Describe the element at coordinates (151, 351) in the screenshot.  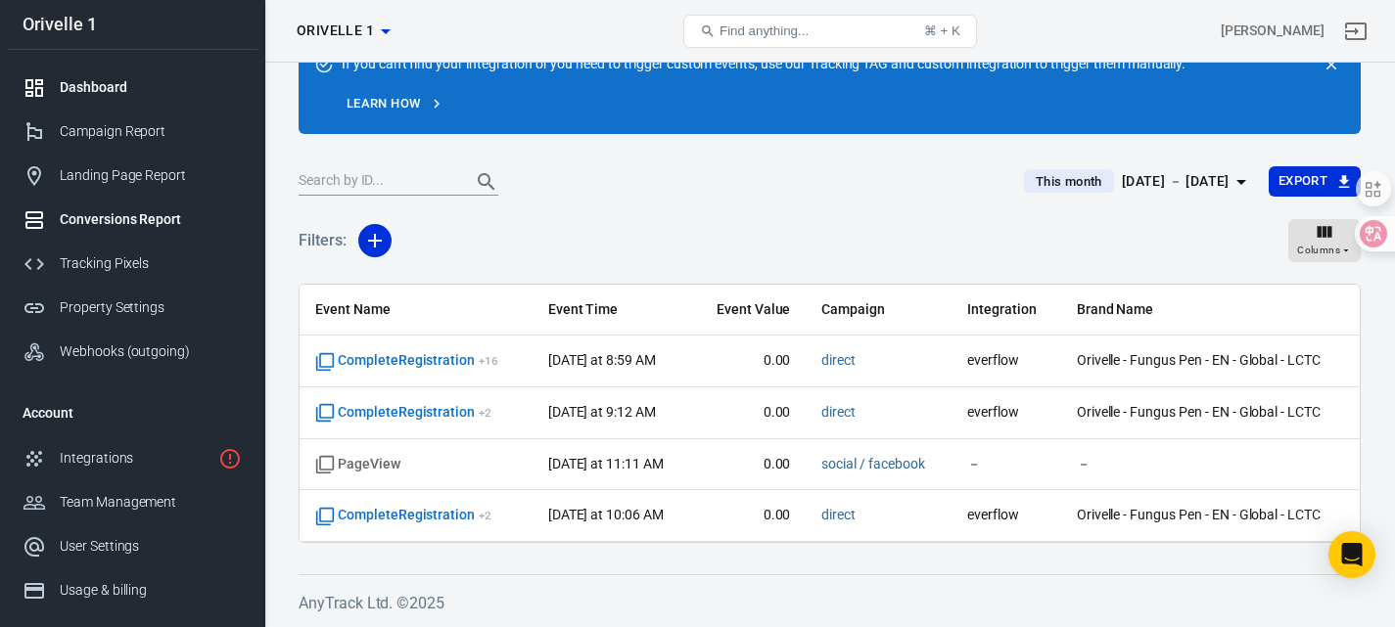
I see `div: Webhooks (outgoing)` at that location.